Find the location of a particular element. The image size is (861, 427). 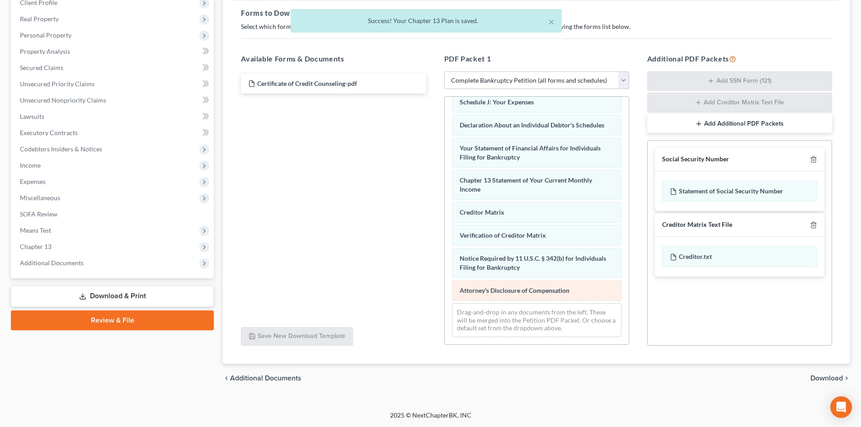

a: Secured Claims is located at coordinates (113, 68).